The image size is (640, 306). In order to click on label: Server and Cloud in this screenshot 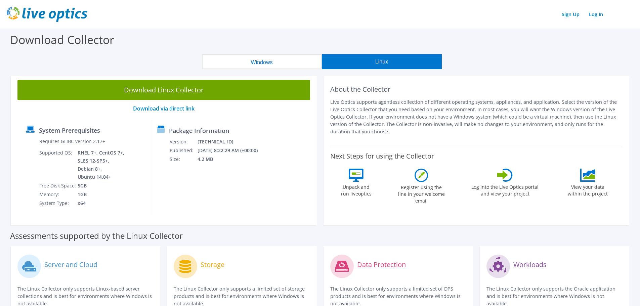, I will do `click(71, 265)`.